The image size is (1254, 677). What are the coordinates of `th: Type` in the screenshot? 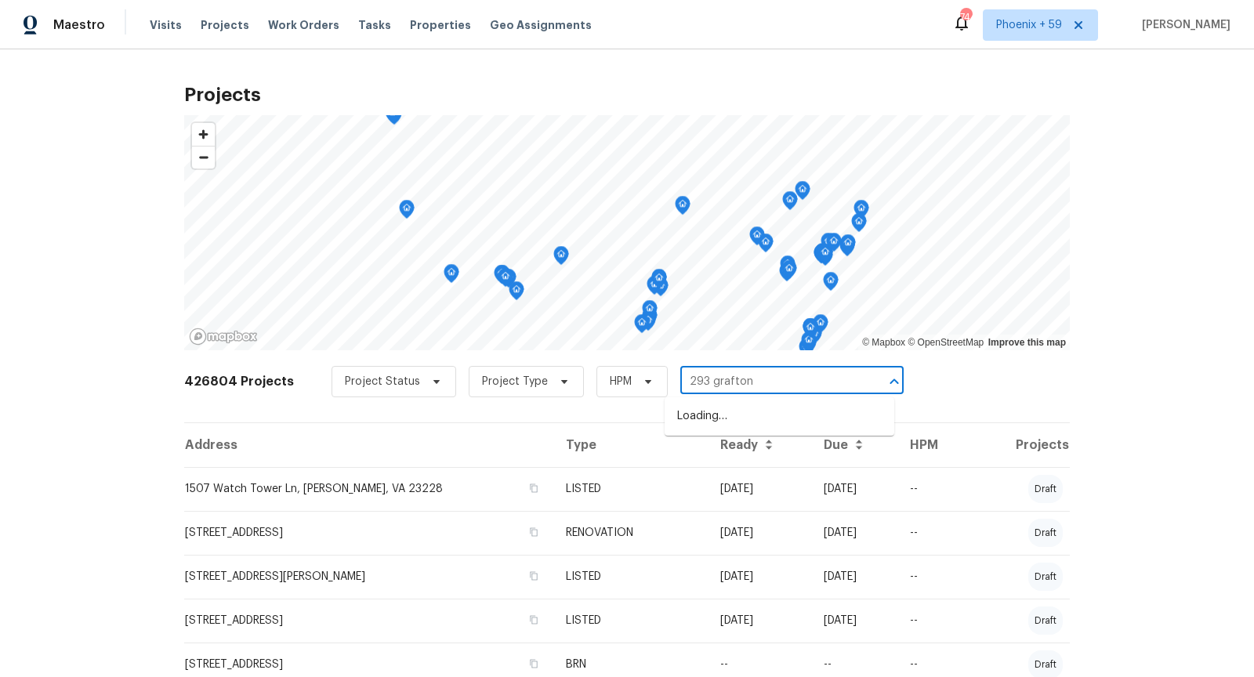 It's located at (630, 445).